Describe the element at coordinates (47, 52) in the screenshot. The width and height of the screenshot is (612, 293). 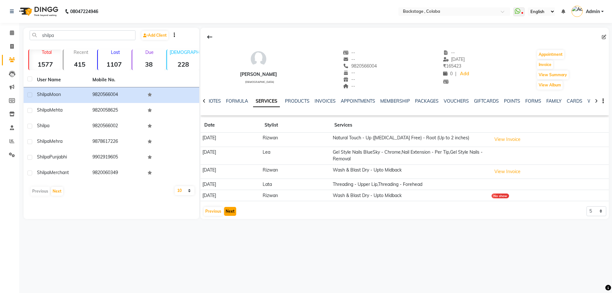
I see `p: Total` at that location.